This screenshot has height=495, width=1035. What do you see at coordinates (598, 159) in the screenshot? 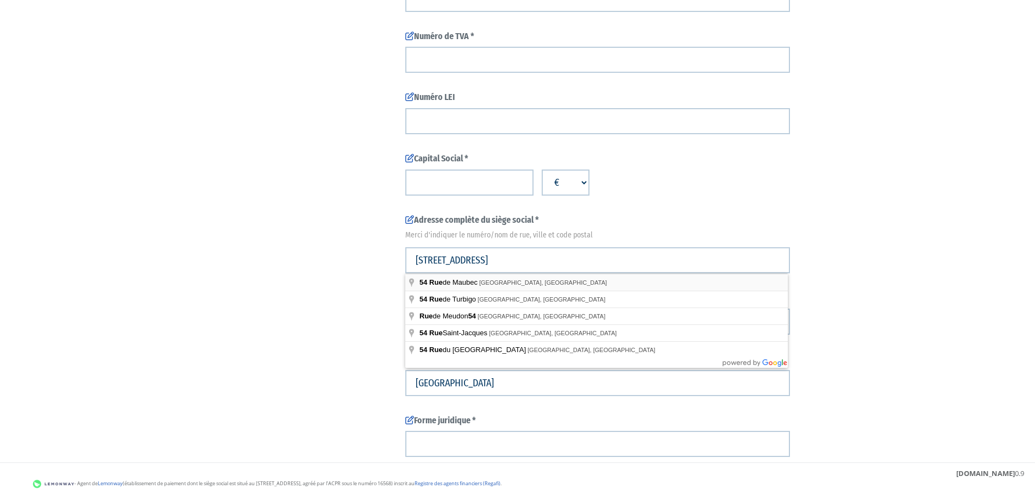
I see `label: Capital Social *` at bounding box center [598, 159].